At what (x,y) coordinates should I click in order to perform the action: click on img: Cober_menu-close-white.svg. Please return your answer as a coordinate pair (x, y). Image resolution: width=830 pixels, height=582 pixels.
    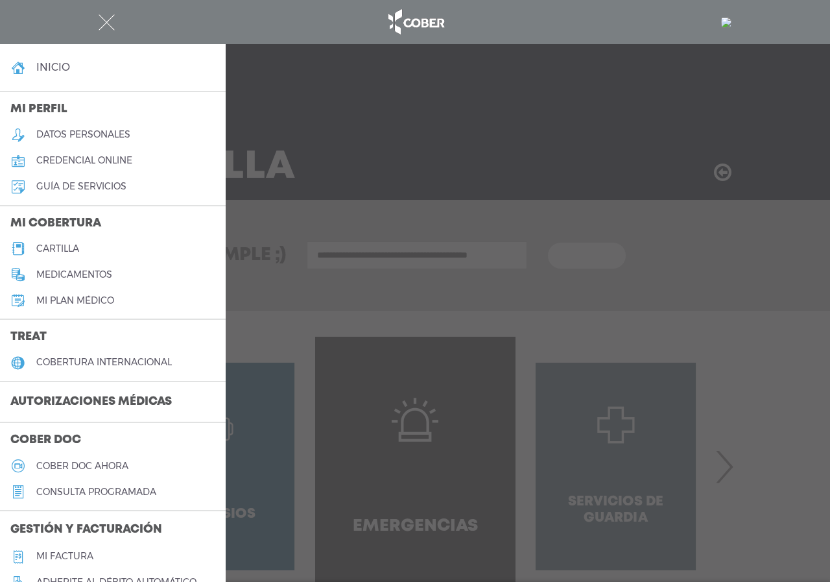
    Looking at the image, I should click on (106, 22).